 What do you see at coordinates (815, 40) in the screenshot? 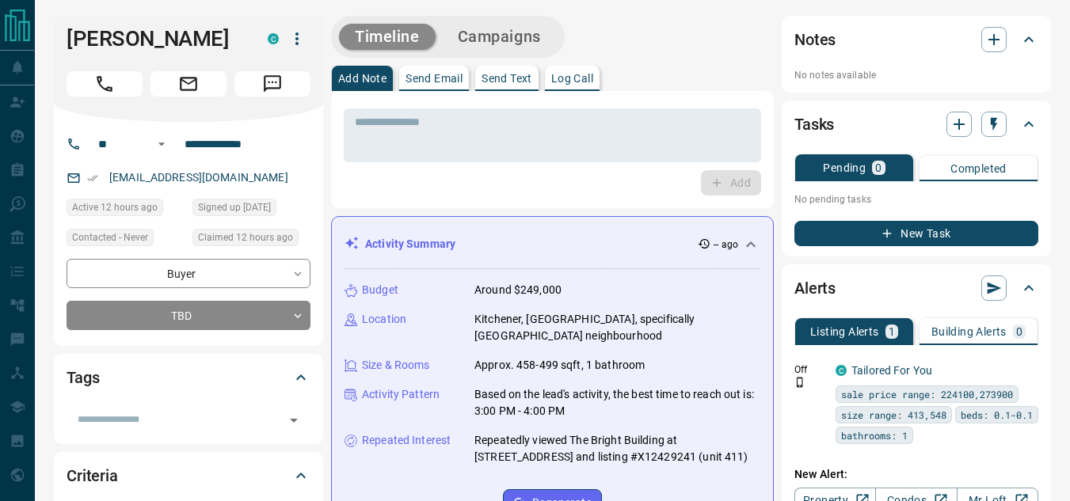
I see `h2: Notes` at bounding box center [815, 40].